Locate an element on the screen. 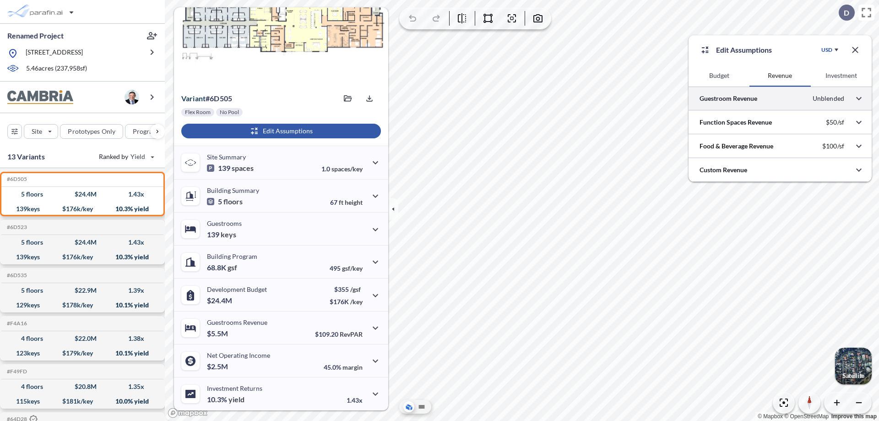 Image resolution: width=879 pixels, height=421 pixels. button: Program is located at coordinates (150, 131).